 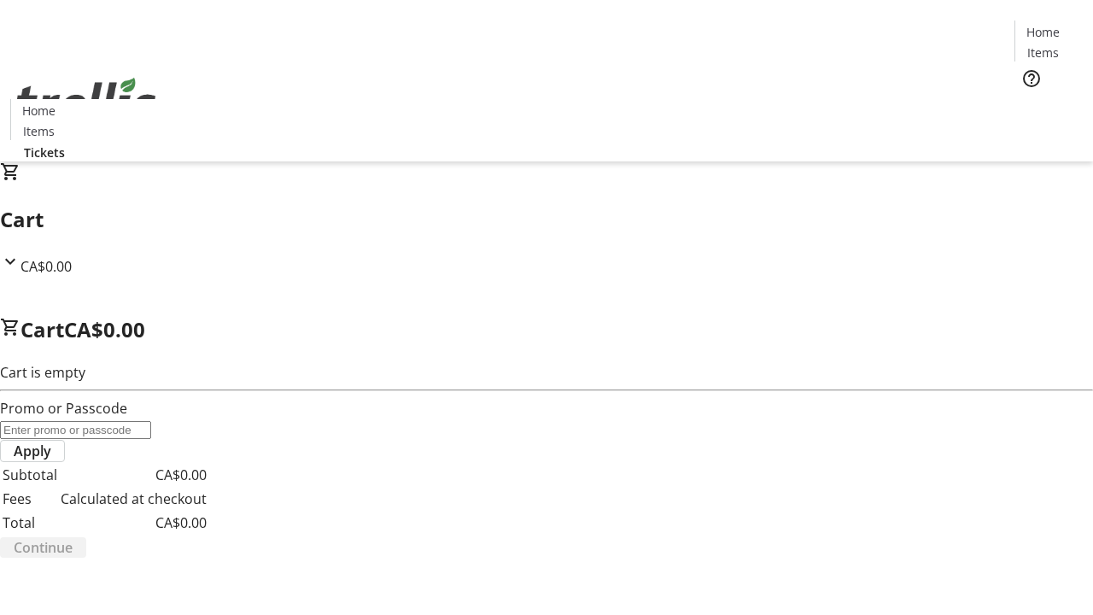 What do you see at coordinates (1031, 79) in the screenshot?
I see `button: Help` at bounding box center [1031, 79].